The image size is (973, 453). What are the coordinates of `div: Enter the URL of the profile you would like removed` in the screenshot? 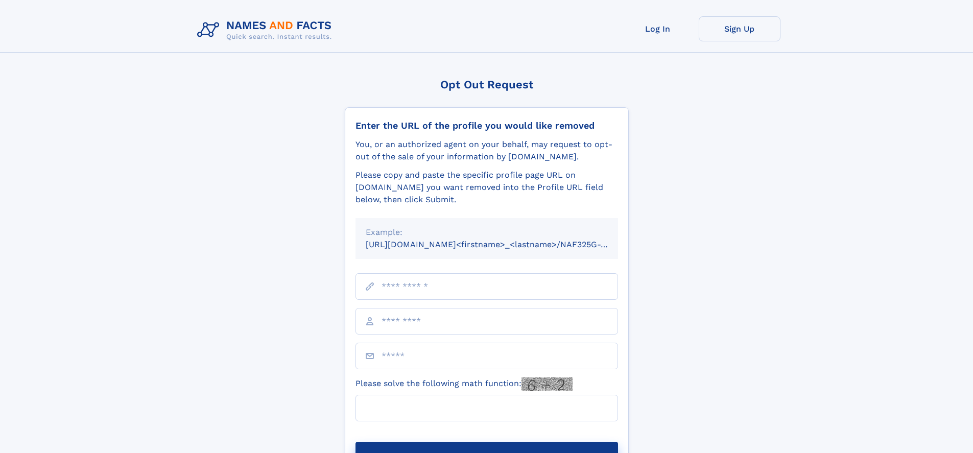 It's located at (487, 126).